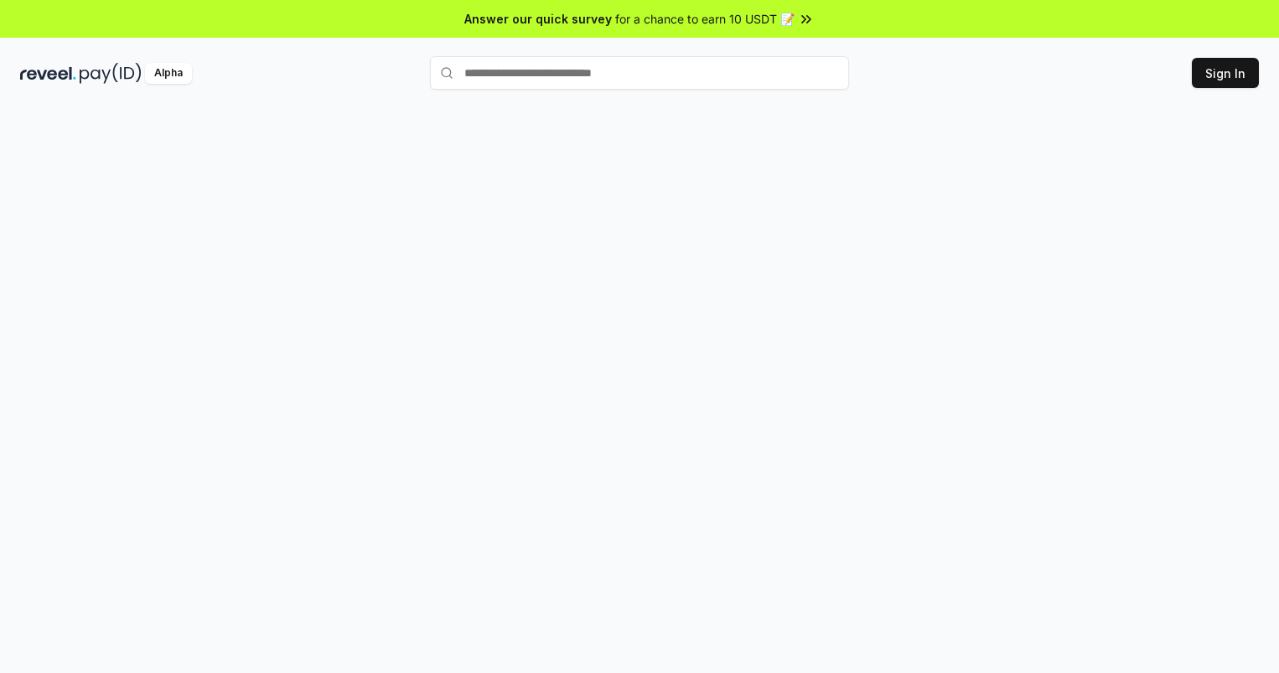  I want to click on span: Answer our quick survey, so click(538, 18).